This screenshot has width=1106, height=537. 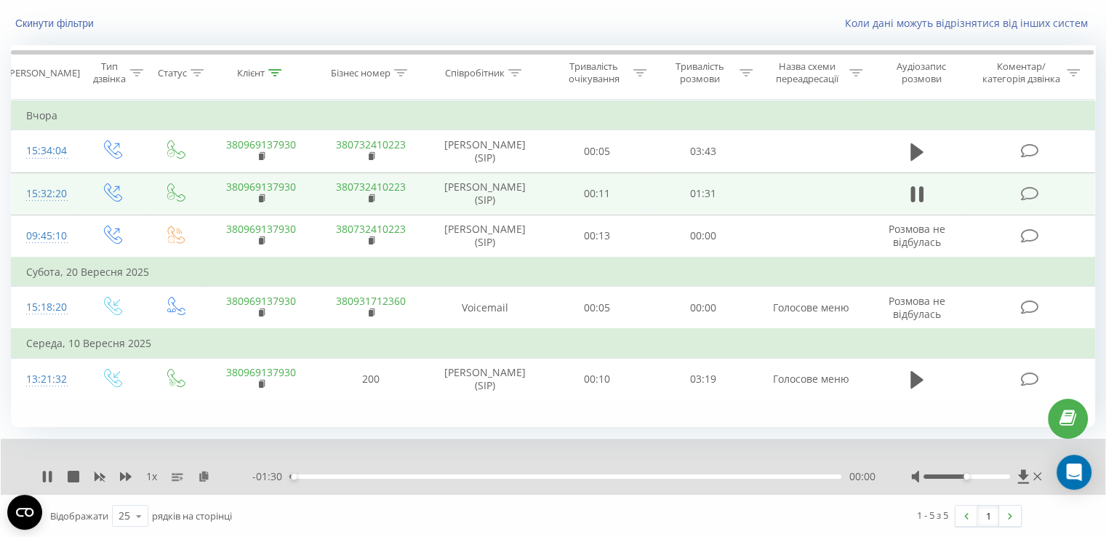 What do you see at coordinates (124, 515) in the screenshot?
I see `div: 25` at bounding box center [124, 515].